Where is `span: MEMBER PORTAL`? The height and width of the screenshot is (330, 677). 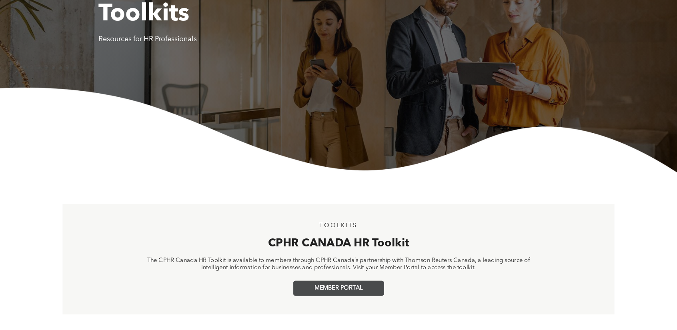
span: MEMBER PORTAL is located at coordinates (339, 288).